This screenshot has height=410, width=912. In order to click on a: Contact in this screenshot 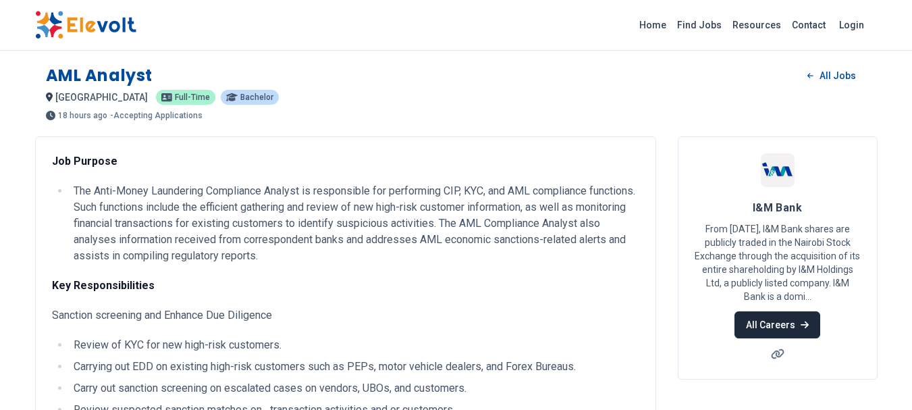, I will do `click(809, 25)`.